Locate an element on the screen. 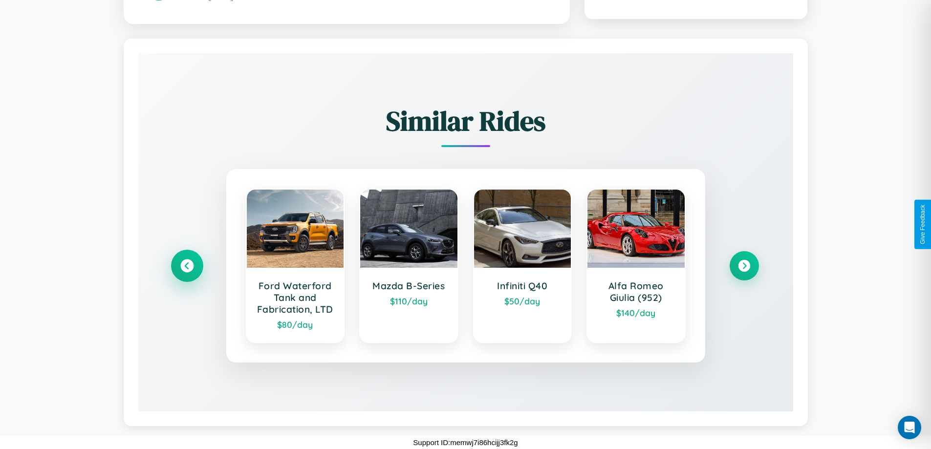 The width and height of the screenshot is (931, 449). h3: Alfa Romeo Giulia (952) is located at coordinates (636, 292).